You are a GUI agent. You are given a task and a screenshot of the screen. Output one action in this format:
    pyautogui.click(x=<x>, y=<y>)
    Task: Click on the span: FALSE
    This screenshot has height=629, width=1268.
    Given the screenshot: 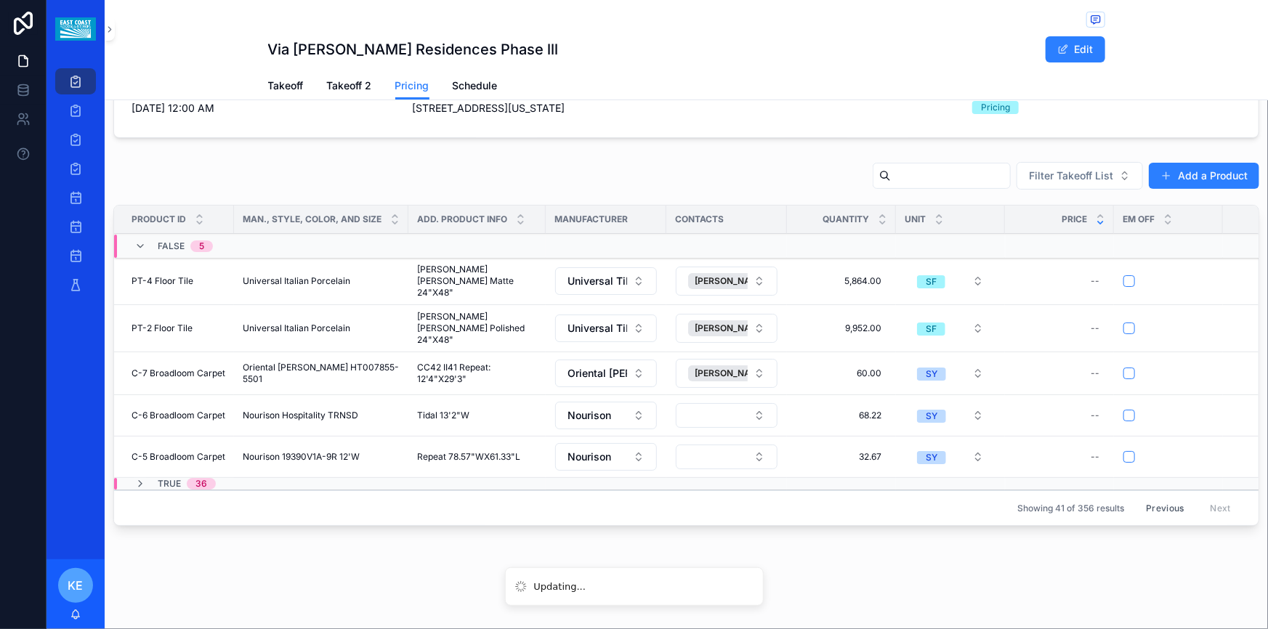 What is the action you would take?
    pyautogui.click(x=171, y=247)
    